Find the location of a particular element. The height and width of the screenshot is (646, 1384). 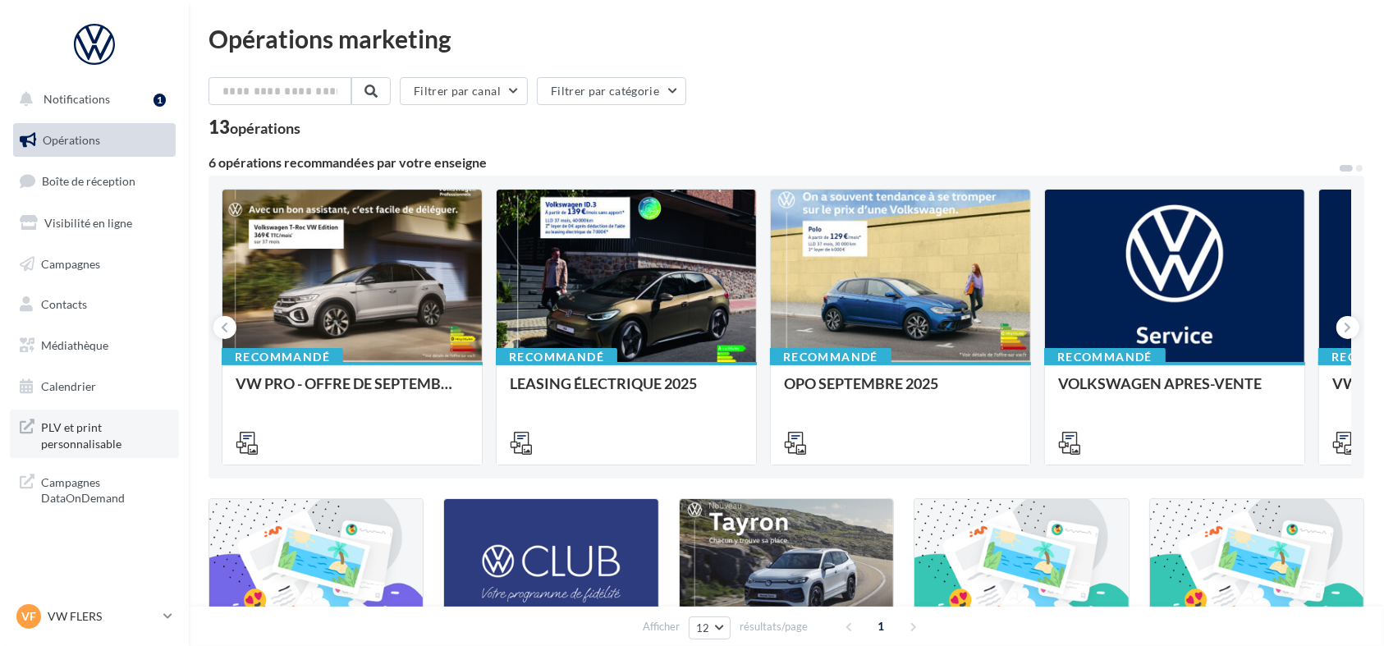

a: Calendrier is located at coordinates (94, 387).